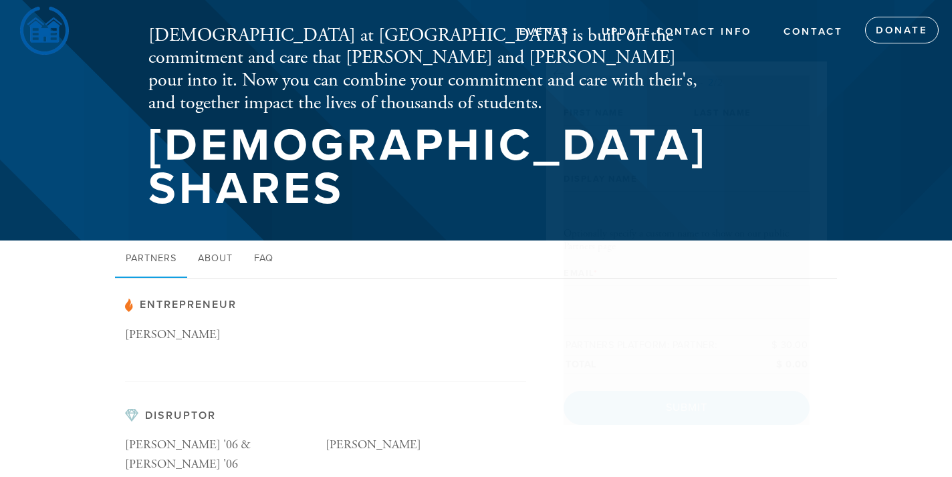  I want to click on a: Contact, so click(813, 32).